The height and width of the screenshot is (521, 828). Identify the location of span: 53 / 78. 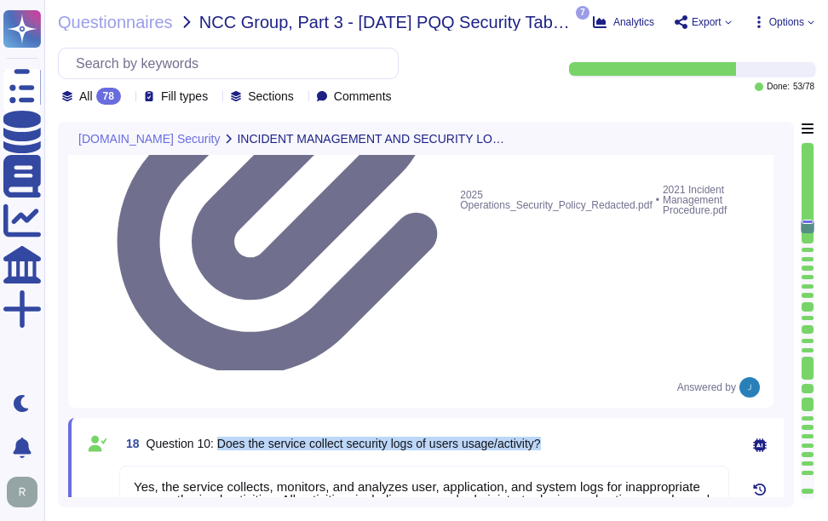
(803, 87).